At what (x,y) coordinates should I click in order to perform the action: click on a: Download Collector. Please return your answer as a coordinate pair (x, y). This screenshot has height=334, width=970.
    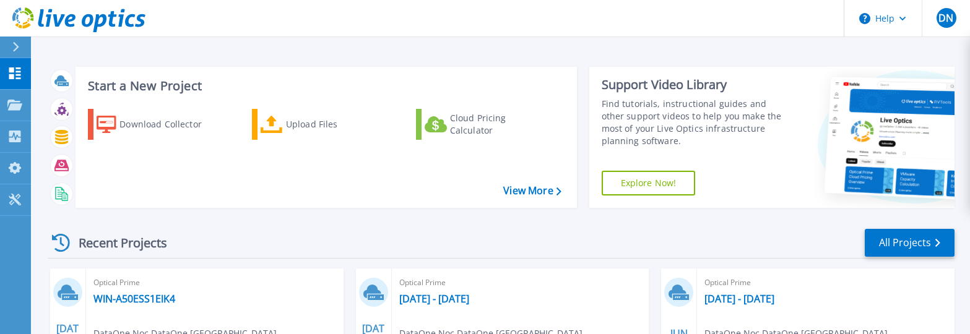
    Looking at the image, I should click on (157, 124).